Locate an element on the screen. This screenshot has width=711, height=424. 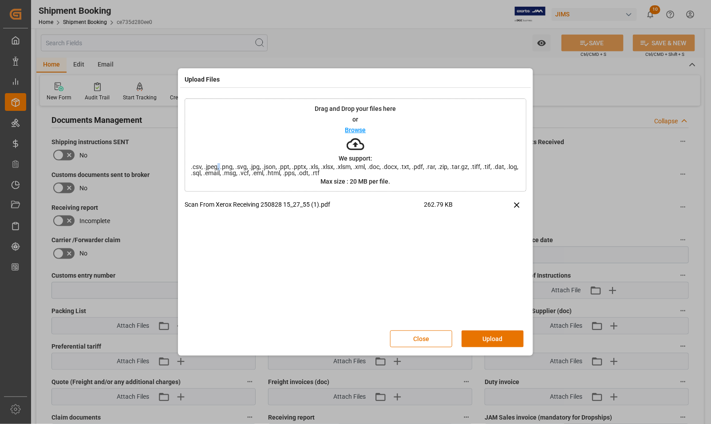
button: Upload is located at coordinates (493, 339).